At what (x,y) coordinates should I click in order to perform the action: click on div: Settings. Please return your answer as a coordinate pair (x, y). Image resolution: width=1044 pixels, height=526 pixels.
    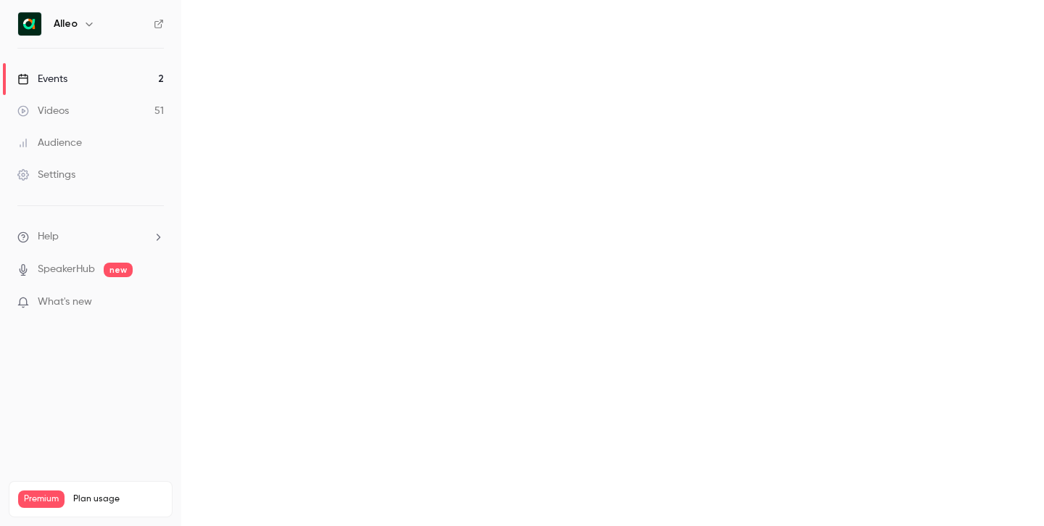
    Looking at the image, I should click on (46, 175).